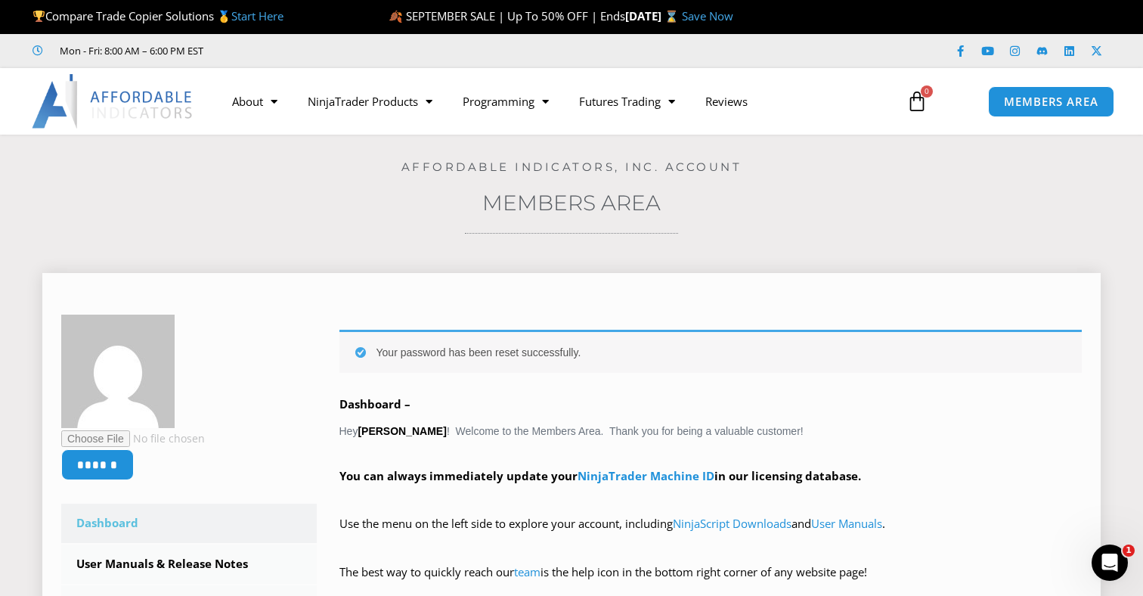  What do you see at coordinates (732, 523) in the screenshot?
I see `a: NinjaScript Downloads` at bounding box center [732, 523].